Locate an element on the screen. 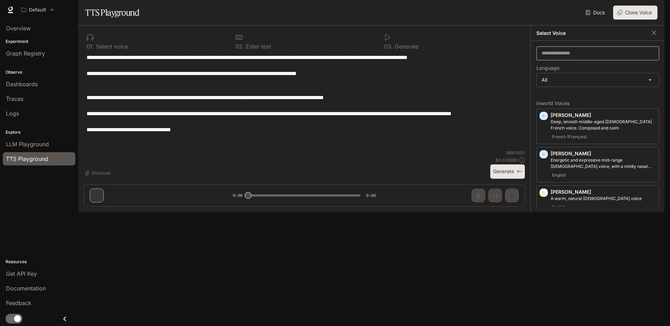  p: Inworld Voices is located at coordinates (598, 103).